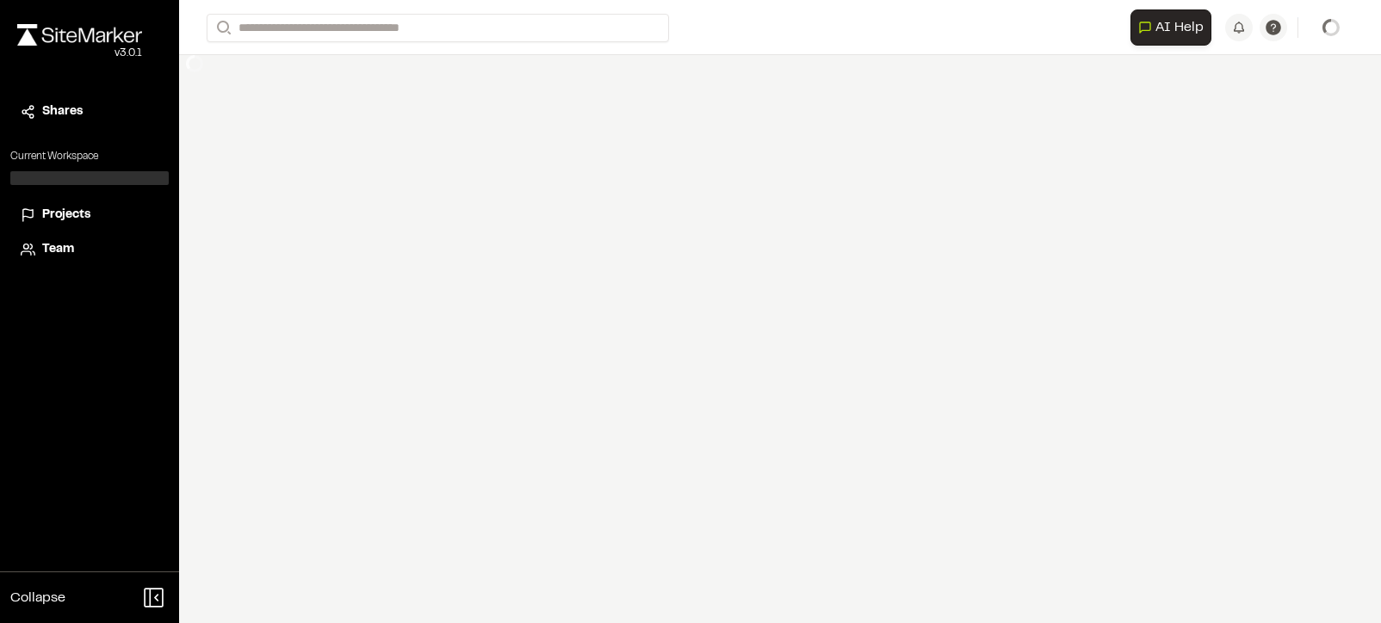 This screenshot has height=623, width=1381. I want to click on div: Open AI Assistant, so click(1174, 28).